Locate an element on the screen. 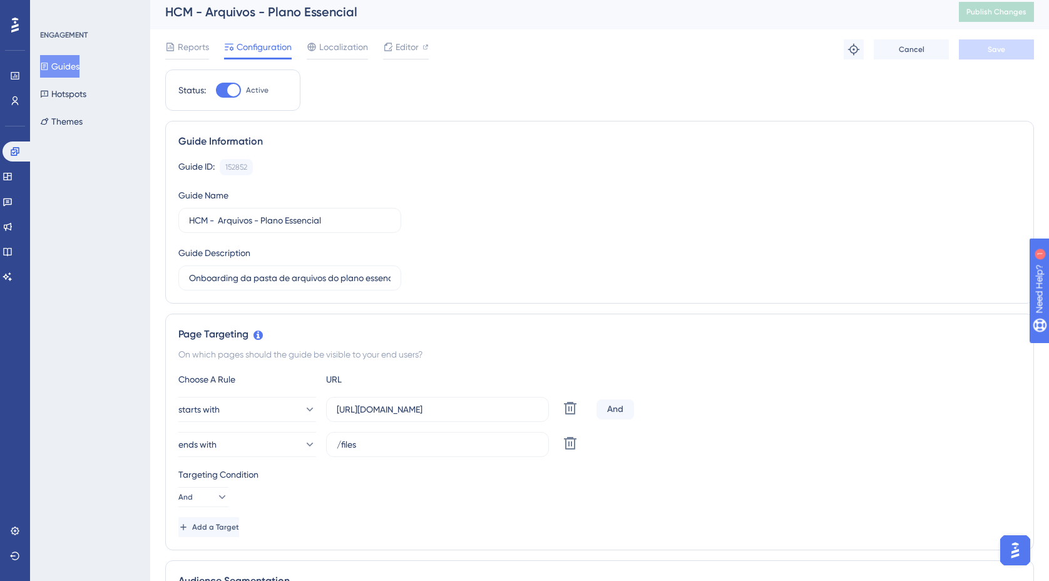 The height and width of the screenshot is (581, 1049). span: Configuration is located at coordinates (264, 47).